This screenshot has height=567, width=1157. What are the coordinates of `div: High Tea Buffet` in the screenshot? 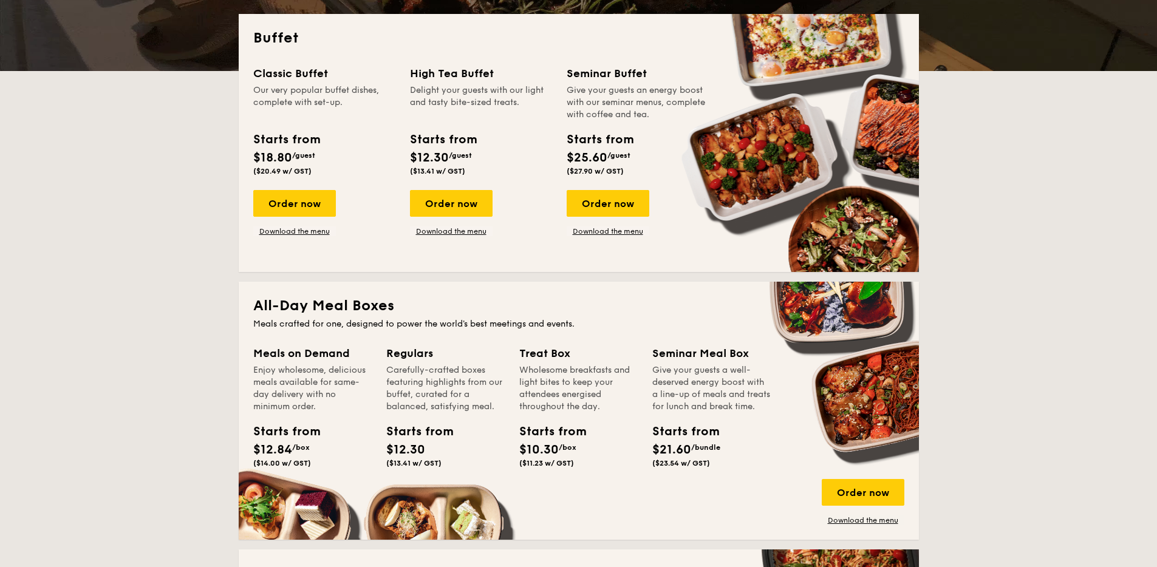 It's located at (481, 74).